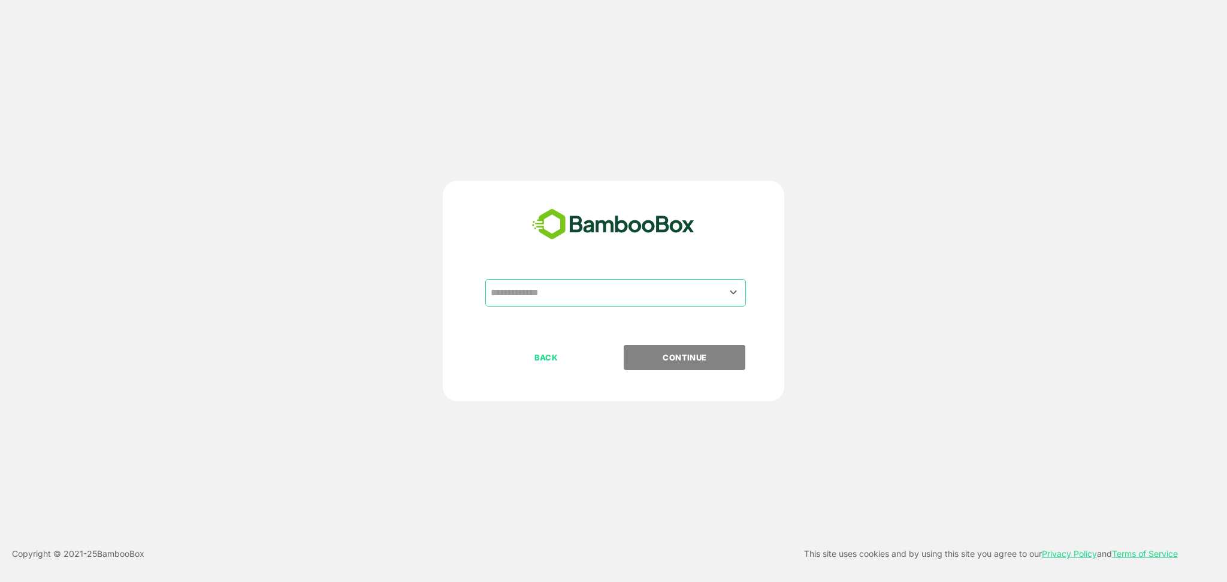 The height and width of the screenshot is (582, 1227). I want to click on a: Privacy Policy, so click(1070, 554).